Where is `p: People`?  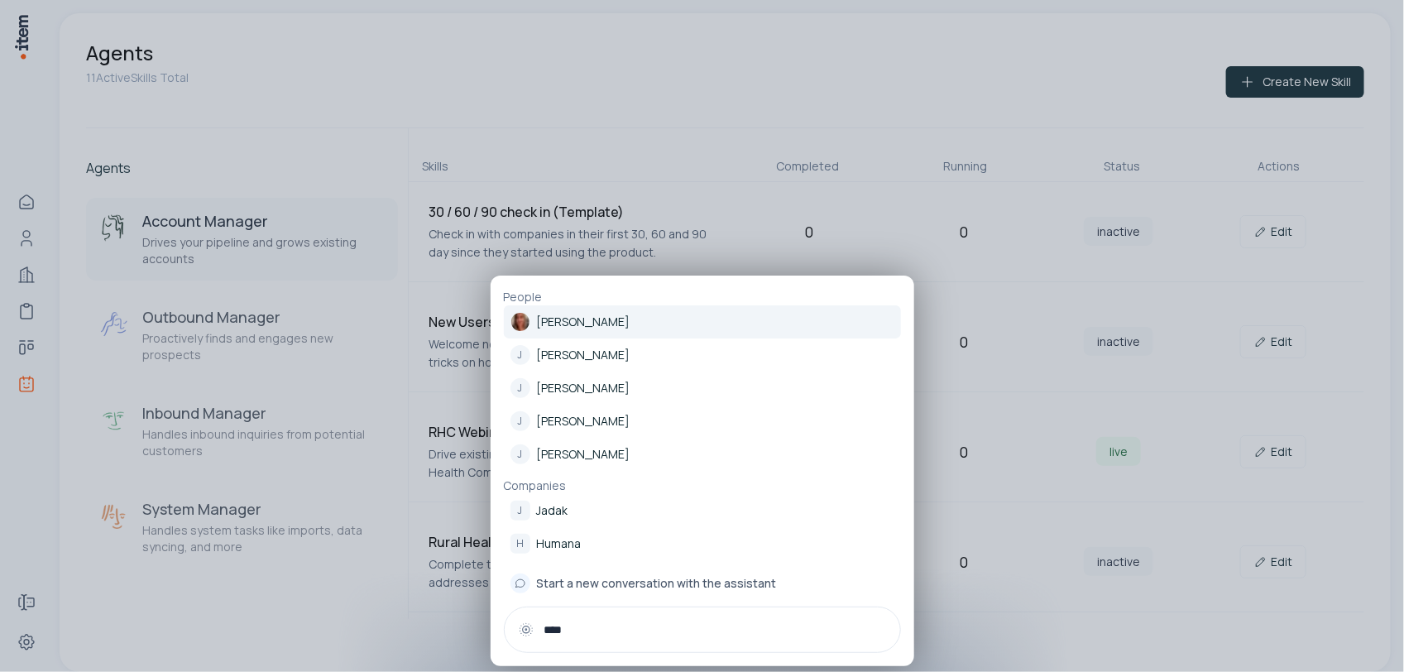
p: People is located at coordinates (703, 297).